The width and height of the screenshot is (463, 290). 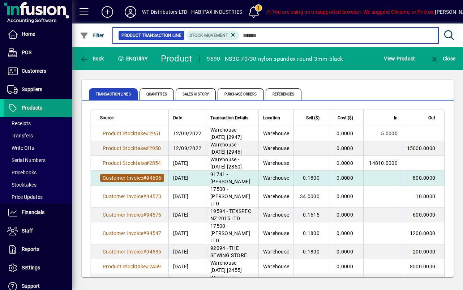 What do you see at coordinates (26, 160) in the screenshot?
I see `span: Serial Numbers` at bounding box center [26, 160].